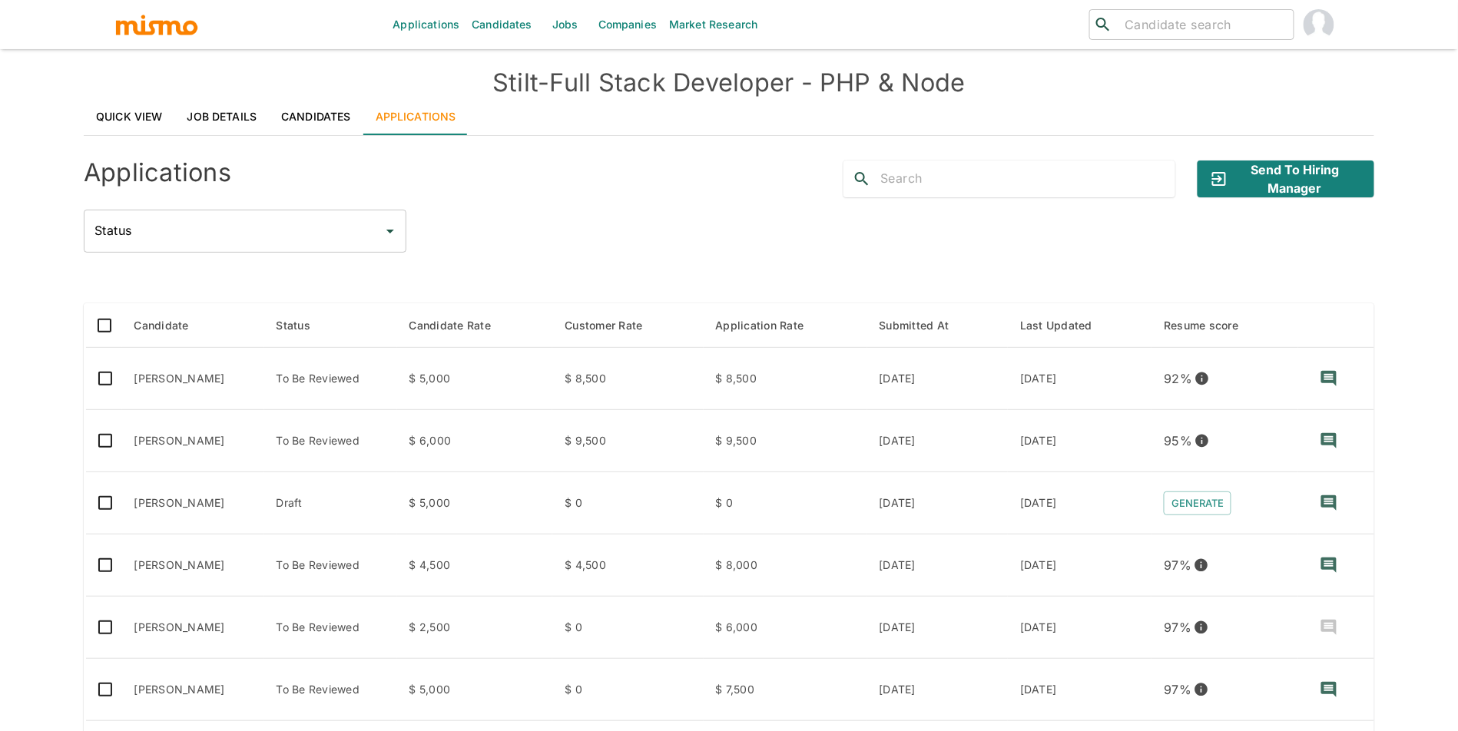  Describe the element at coordinates (785, 565) in the screenshot. I see `td: $ 8,000` at that location.